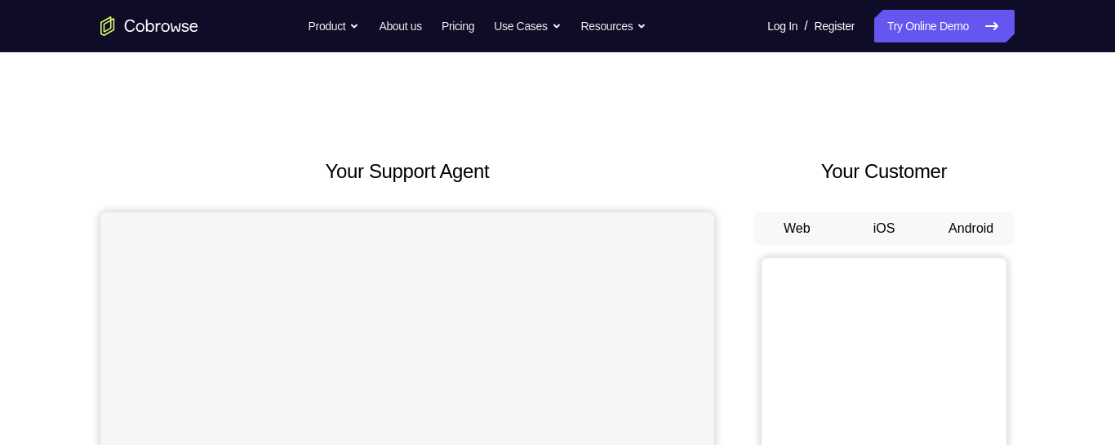  Describe the element at coordinates (407, 171) in the screenshot. I see `h2: Your Support Agent` at that location.